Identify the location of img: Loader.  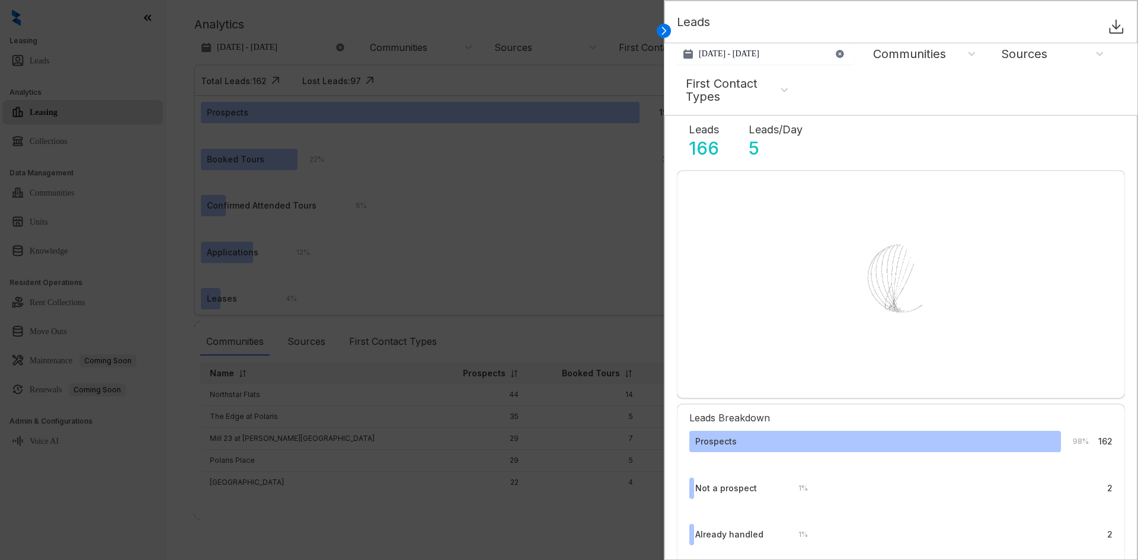
(901, 279).